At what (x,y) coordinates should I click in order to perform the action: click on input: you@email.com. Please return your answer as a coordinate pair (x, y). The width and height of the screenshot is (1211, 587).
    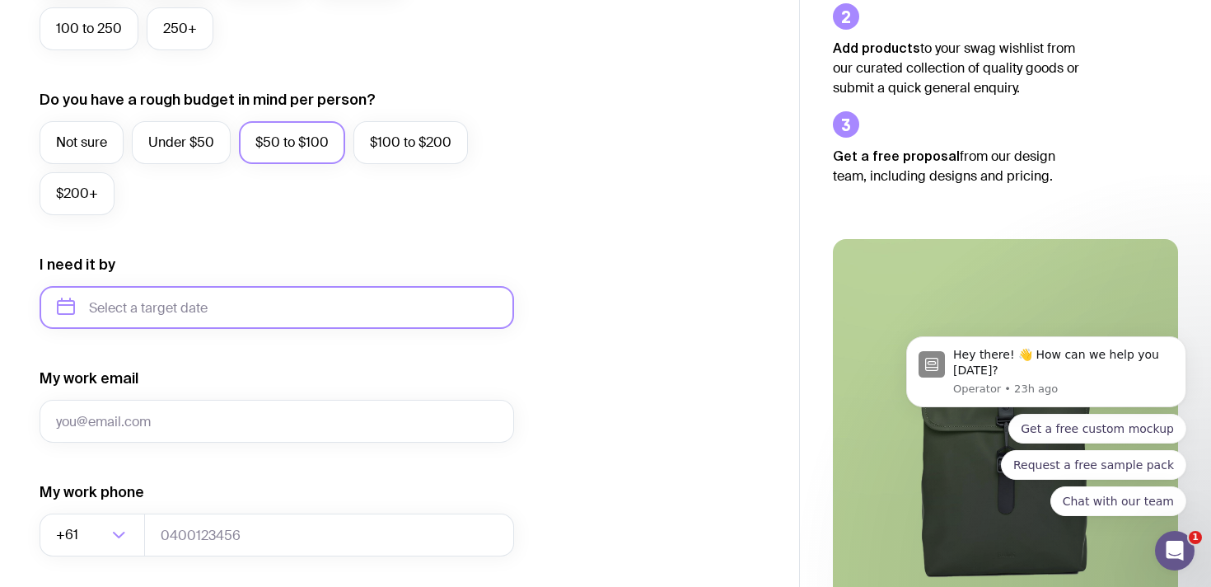
    Looking at the image, I should click on (277, 421).